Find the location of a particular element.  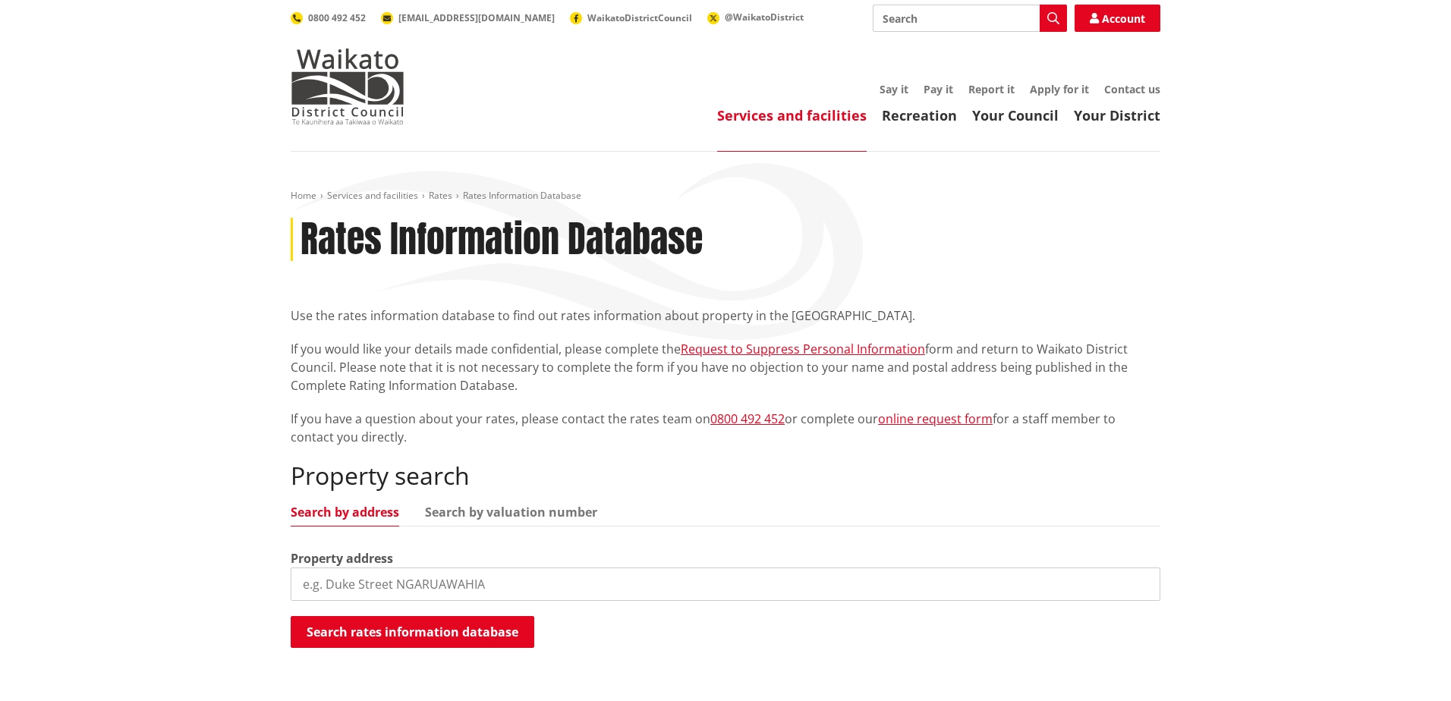

a: Your District is located at coordinates (1117, 115).